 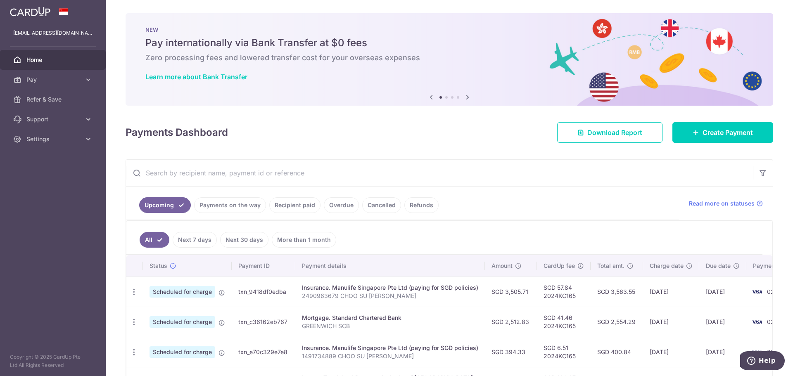 What do you see at coordinates (165, 205) in the screenshot?
I see `a: Upcoming` at bounding box center [165, 205].